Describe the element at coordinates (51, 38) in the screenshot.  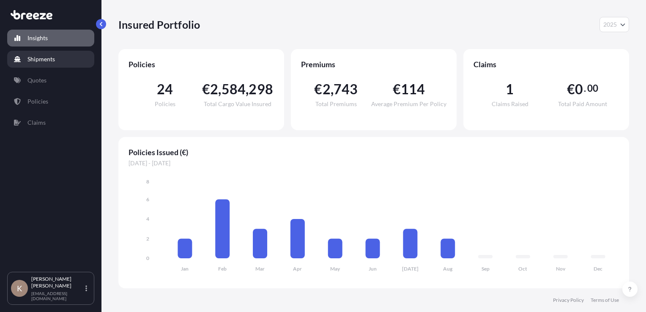
I see `a: Insights` at that location.